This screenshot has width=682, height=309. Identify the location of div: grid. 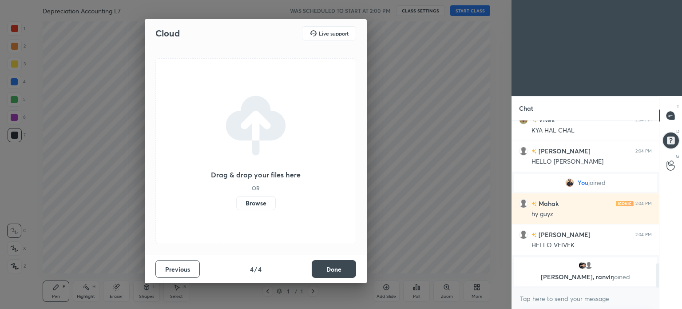
(585, 204).